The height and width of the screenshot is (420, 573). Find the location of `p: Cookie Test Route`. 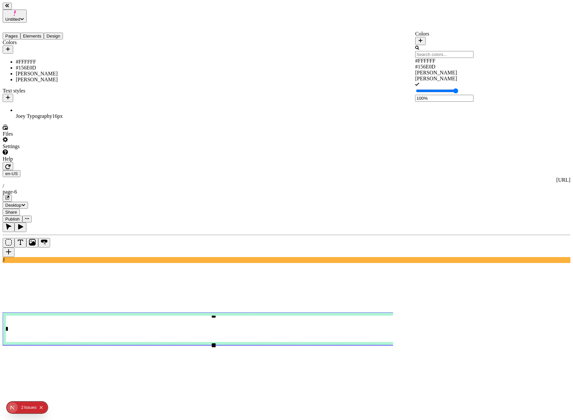

p: Cookie Test Route is located at coordinates (49, 8).